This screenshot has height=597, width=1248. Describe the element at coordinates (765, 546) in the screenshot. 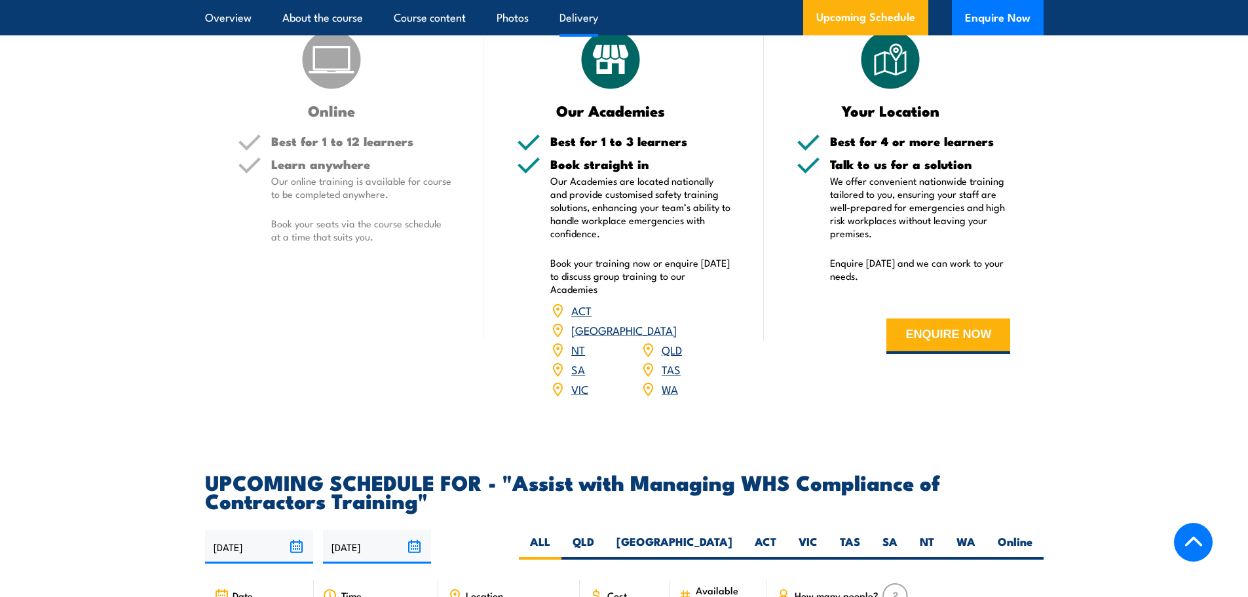

I see `label: ACT` at that location.